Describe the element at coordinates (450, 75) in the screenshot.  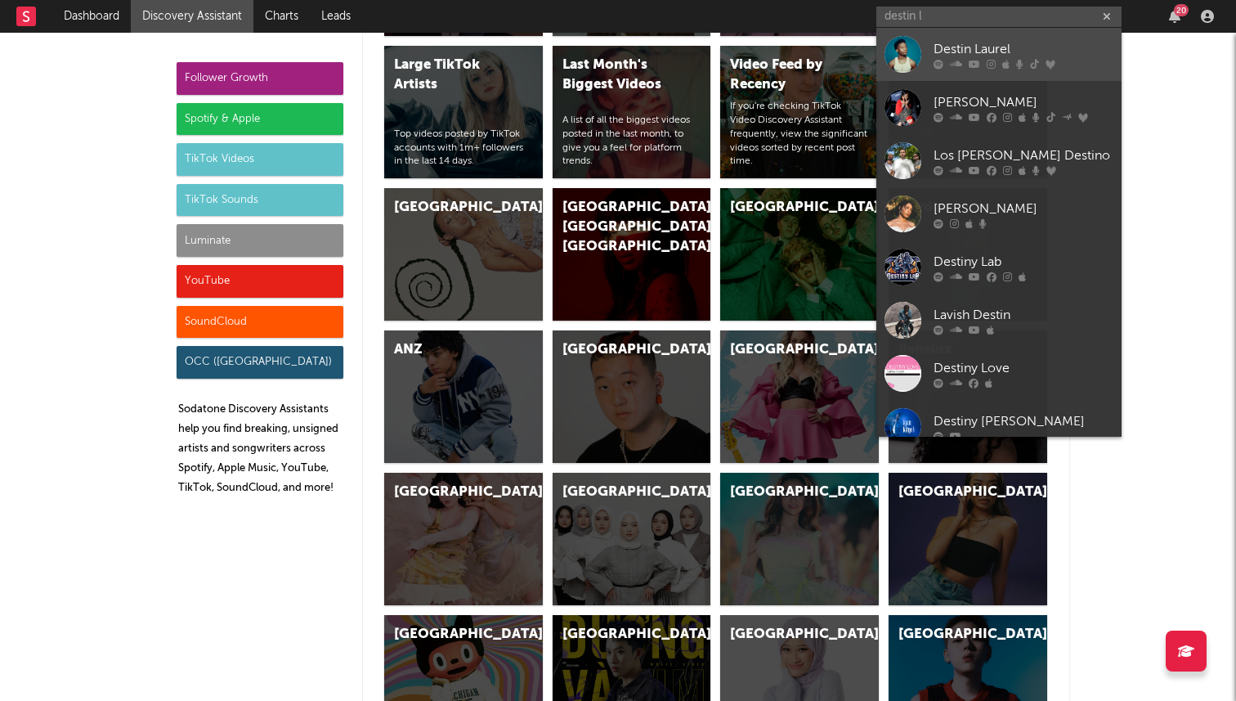
I see `div: Large TikTok Artists` at that location.